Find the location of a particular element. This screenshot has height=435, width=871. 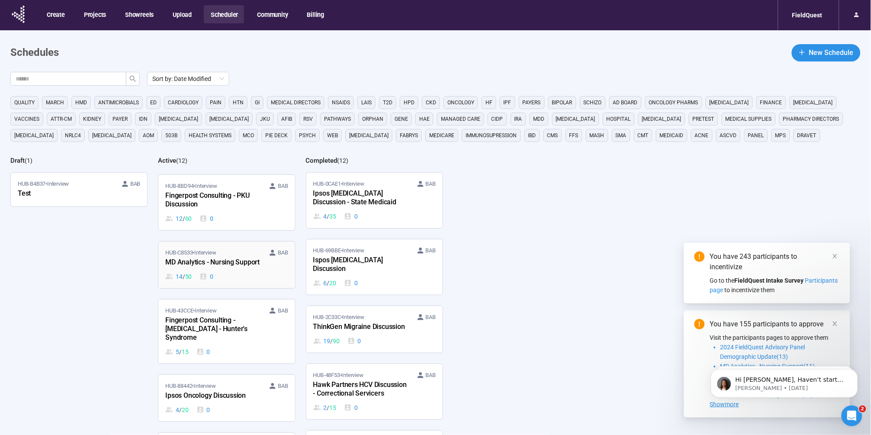

h2: Completed is located at coordinates (322, 161).